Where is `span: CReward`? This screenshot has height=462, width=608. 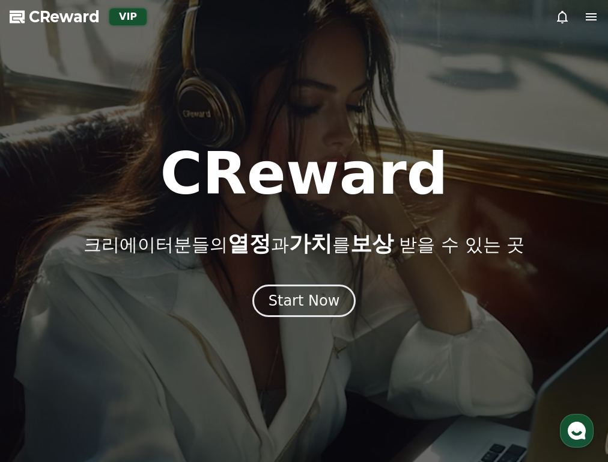
span: CReward is located at coordinates (64, 17).